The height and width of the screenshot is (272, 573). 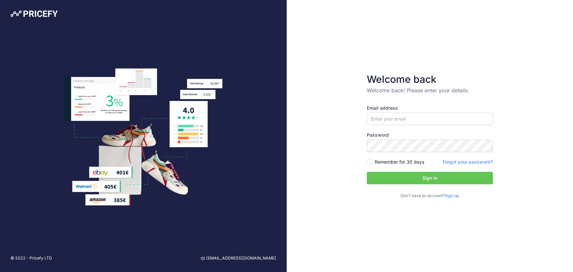 What do you see at coordinates (399, 162) in the screenshot?
I see `label: Remember for 30 days` at bounding box center [399, 162].